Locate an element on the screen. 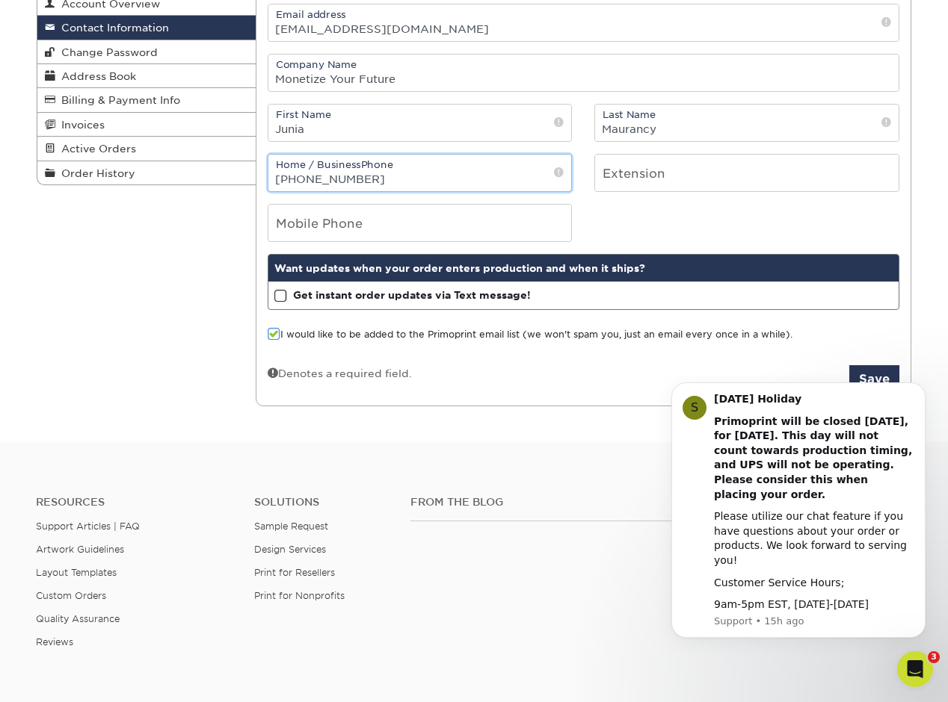 Image resolution: width=948 pixels, height=702 pixels. span: Address Book is located at coordinates (96, 76).